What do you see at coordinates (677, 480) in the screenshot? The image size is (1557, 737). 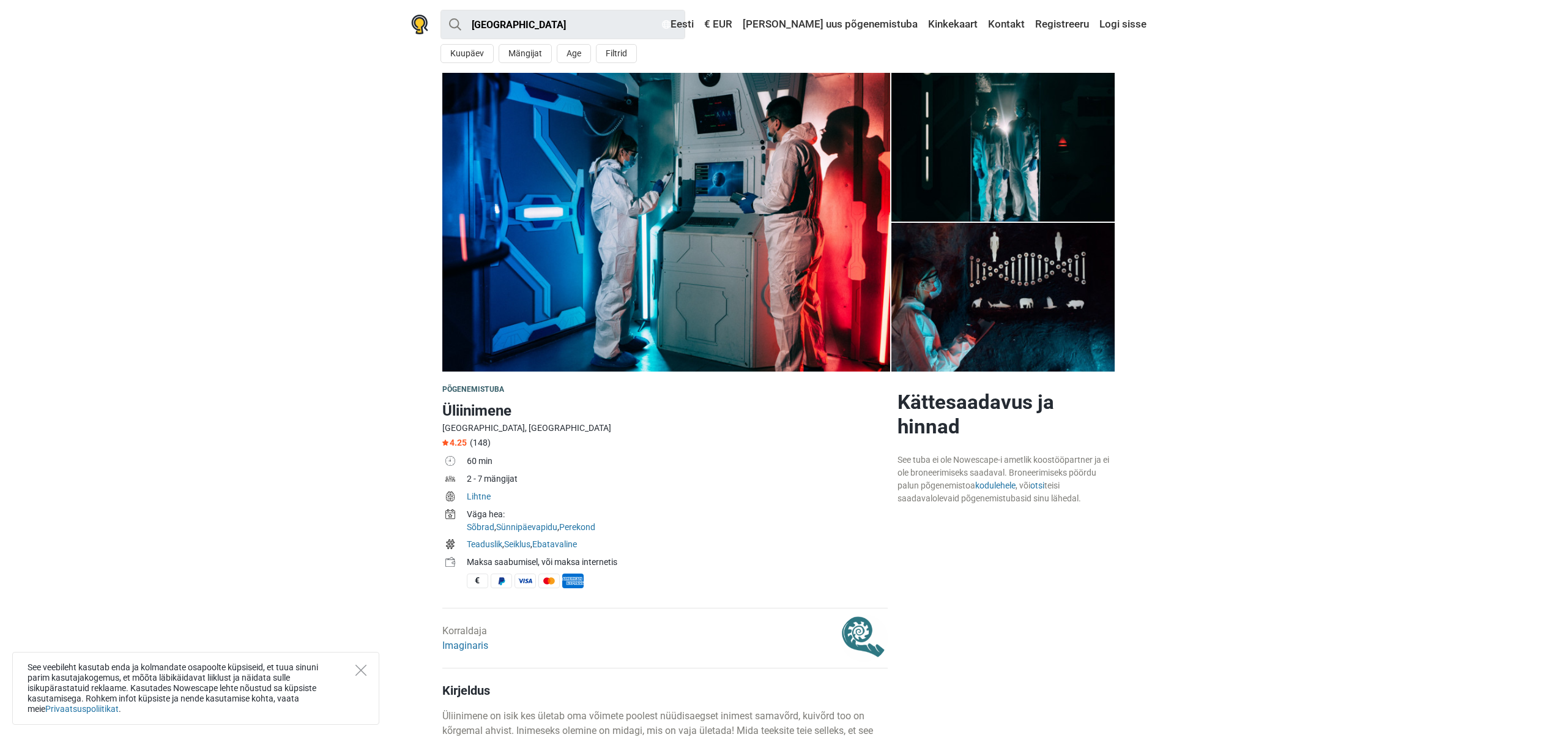 I see `td: 2 - 7 mängijat` at bounding box center [677, 480].